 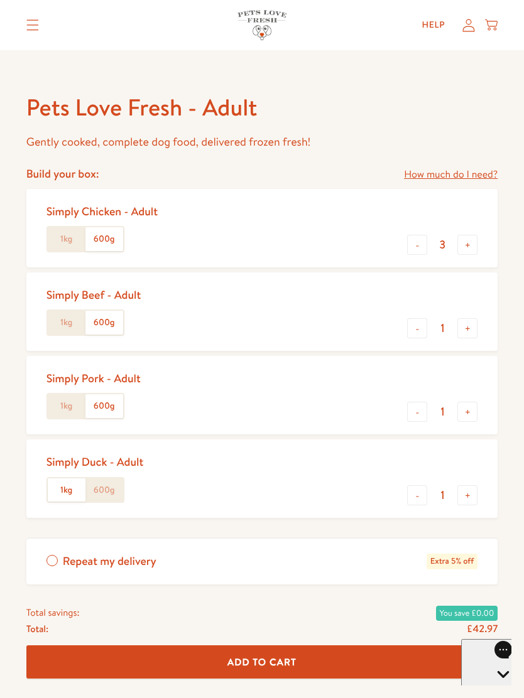 I want to click on img: Pets Love Fresh, so click(x=262, y=24).